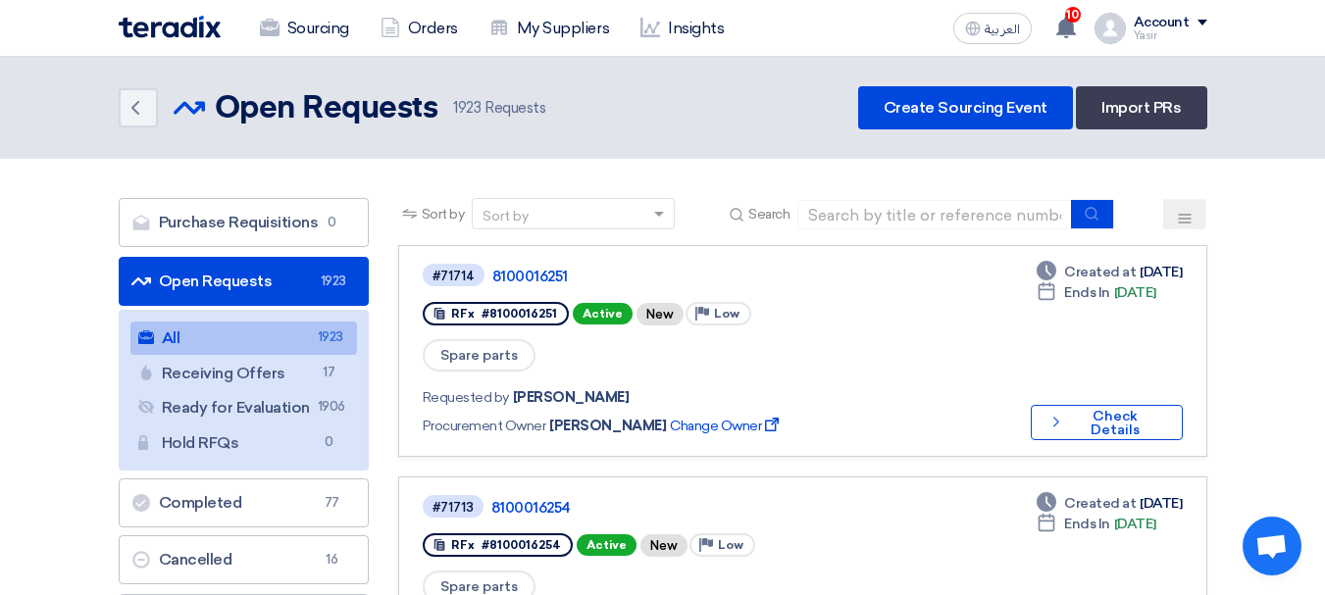 This screenshot has width=1325, height=595. I want to click on div: Account, so click(1161, 23).